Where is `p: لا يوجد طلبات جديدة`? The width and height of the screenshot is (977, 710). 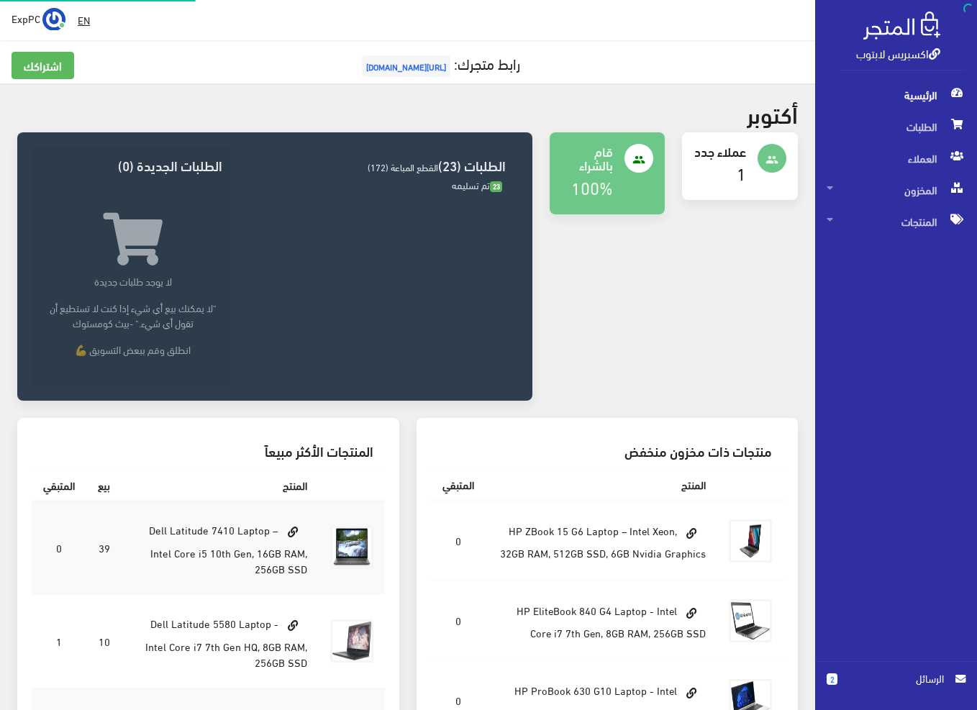
p: لا يوجد طلبات جديدة is located at coordinates (132, 281).